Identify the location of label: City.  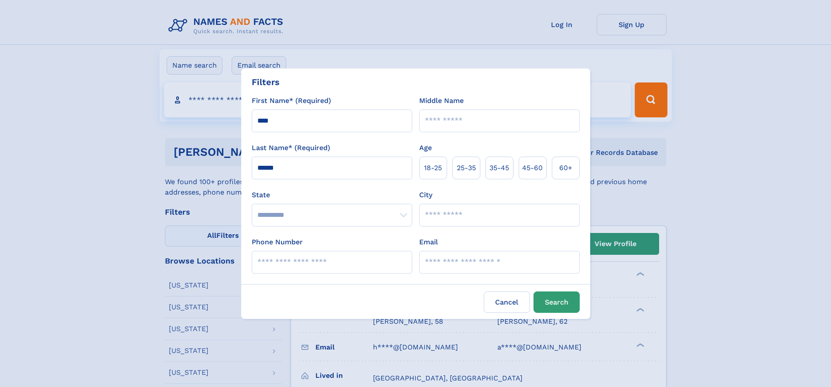
(426, 195).